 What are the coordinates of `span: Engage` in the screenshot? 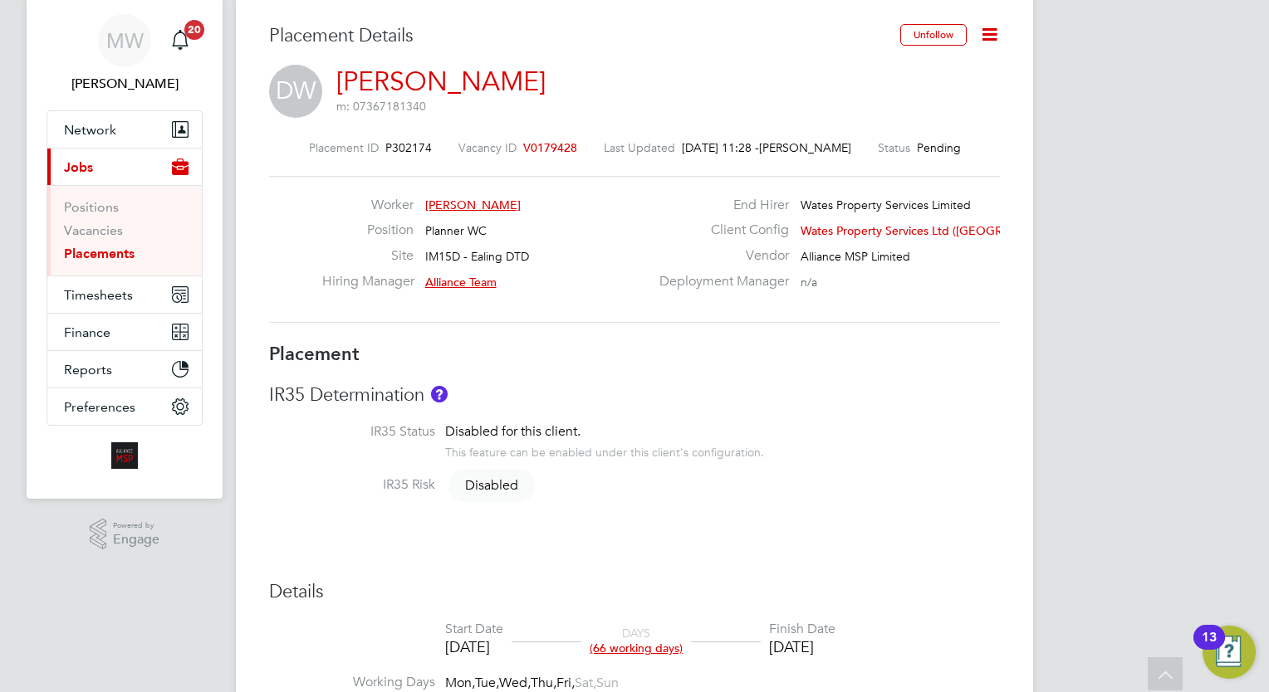 It's located at (136, 540).